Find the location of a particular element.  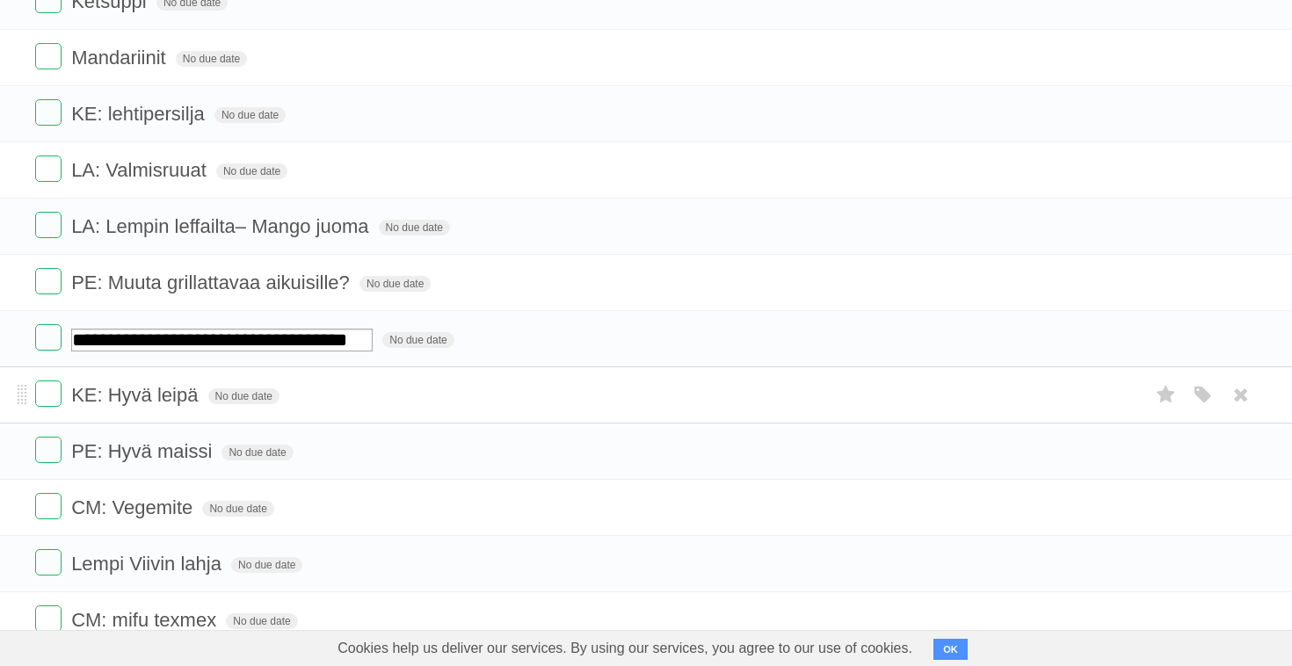

label: Star task is located at coordinates (1167, 395).